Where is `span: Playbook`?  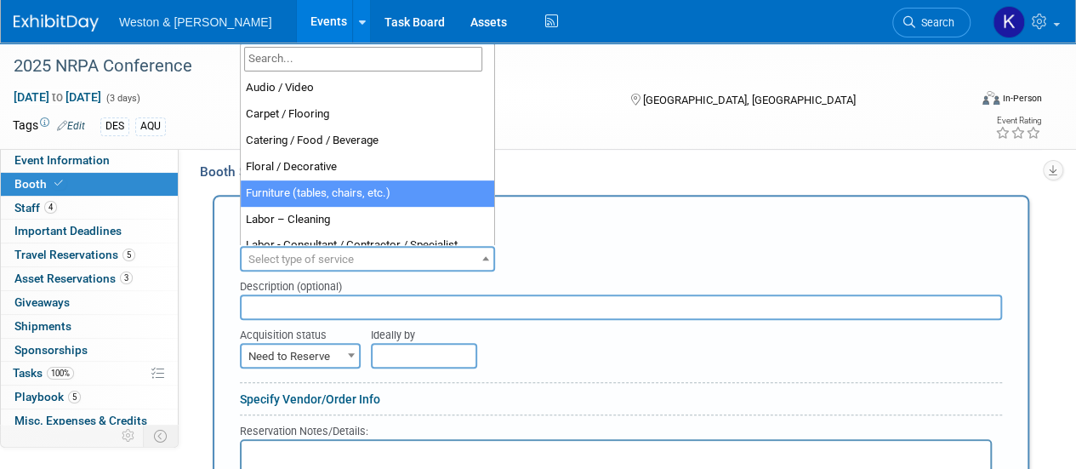
span: Playbook is located at coordinates (48, 396).